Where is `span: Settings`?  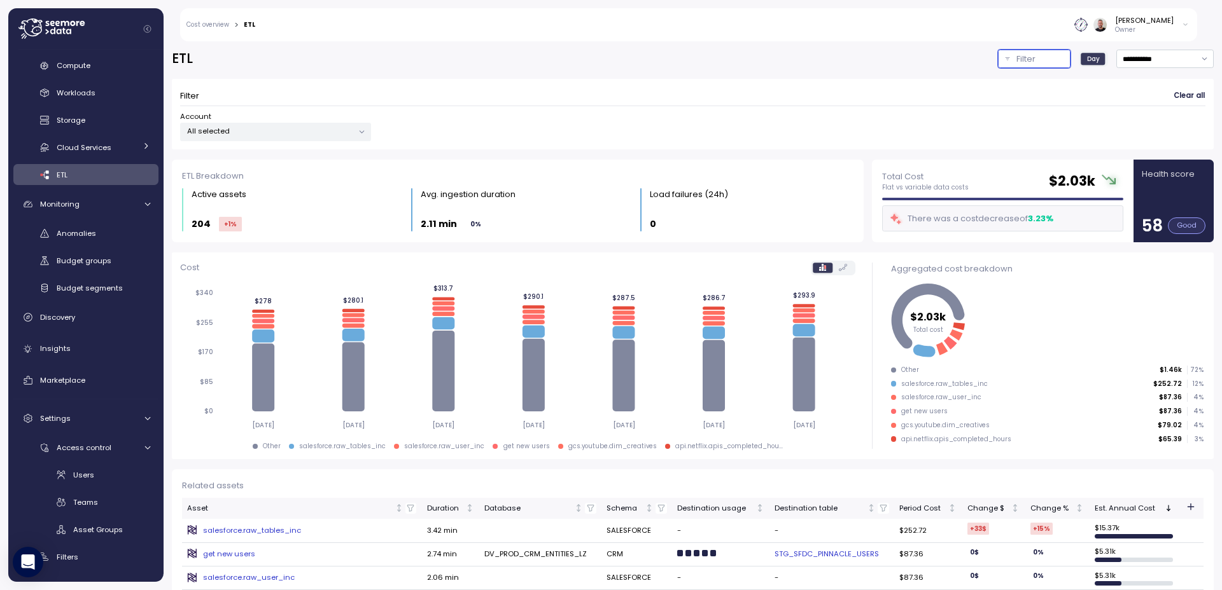
span: Settings is located at coordinates (55, 419).